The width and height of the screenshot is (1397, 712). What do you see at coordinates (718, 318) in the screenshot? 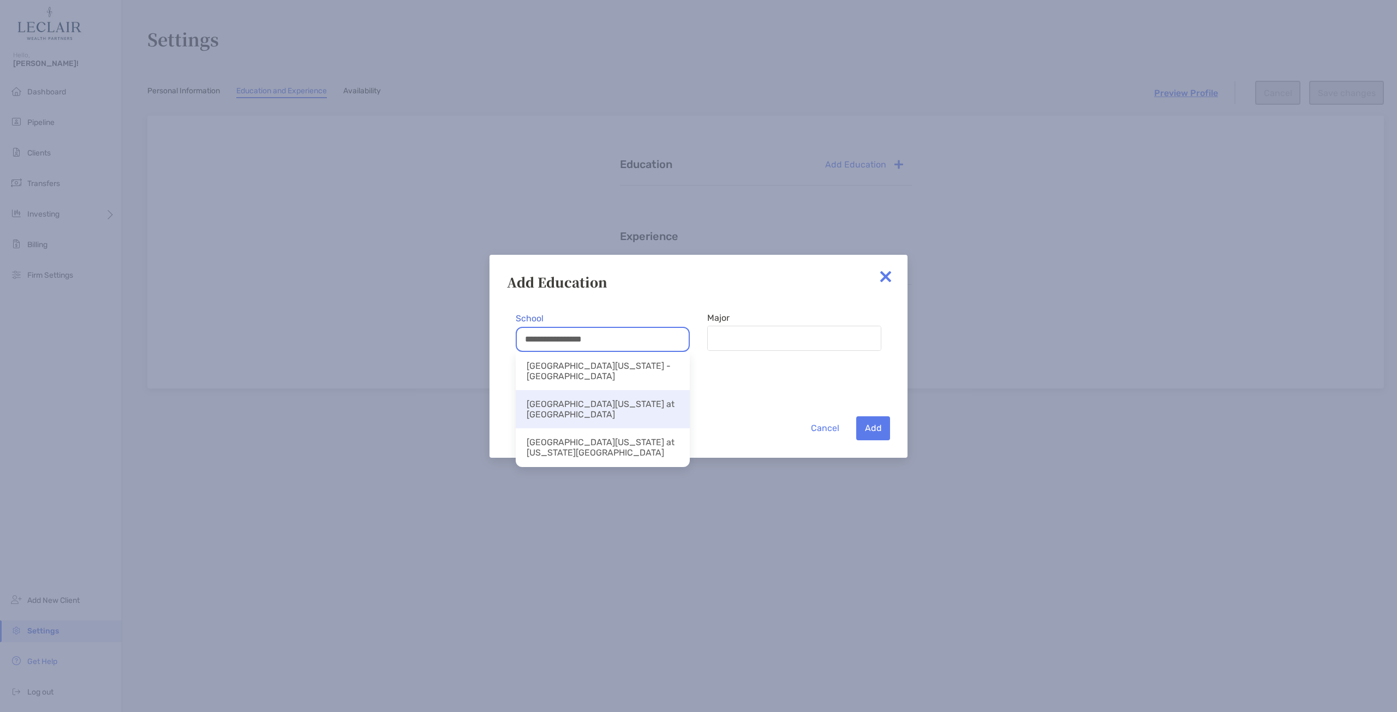
I see `label: Major` at bounding box center [718, 318].